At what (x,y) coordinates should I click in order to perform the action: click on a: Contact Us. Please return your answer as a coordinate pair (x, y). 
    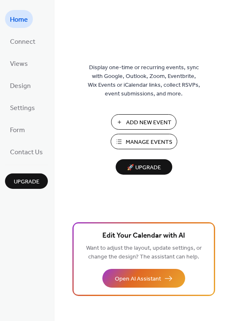
    Looking at the image, I should click on (26, 151).